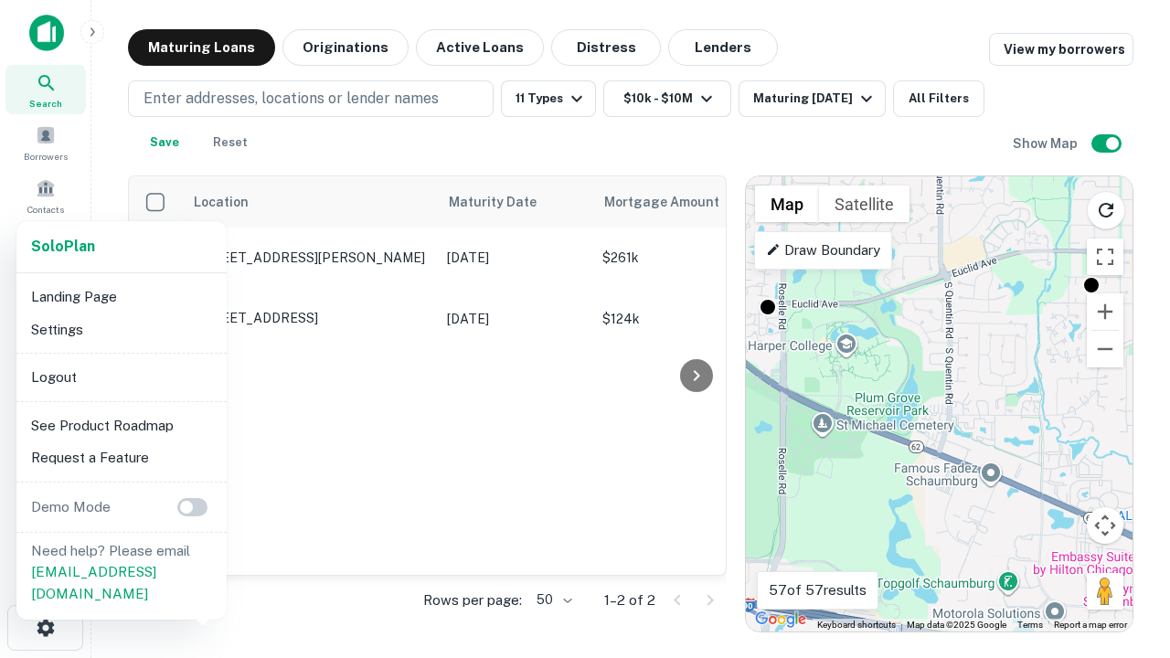  Describe the element at coordinates (122, 297) in the screenshot. I see `li: Landing Page` at that location.